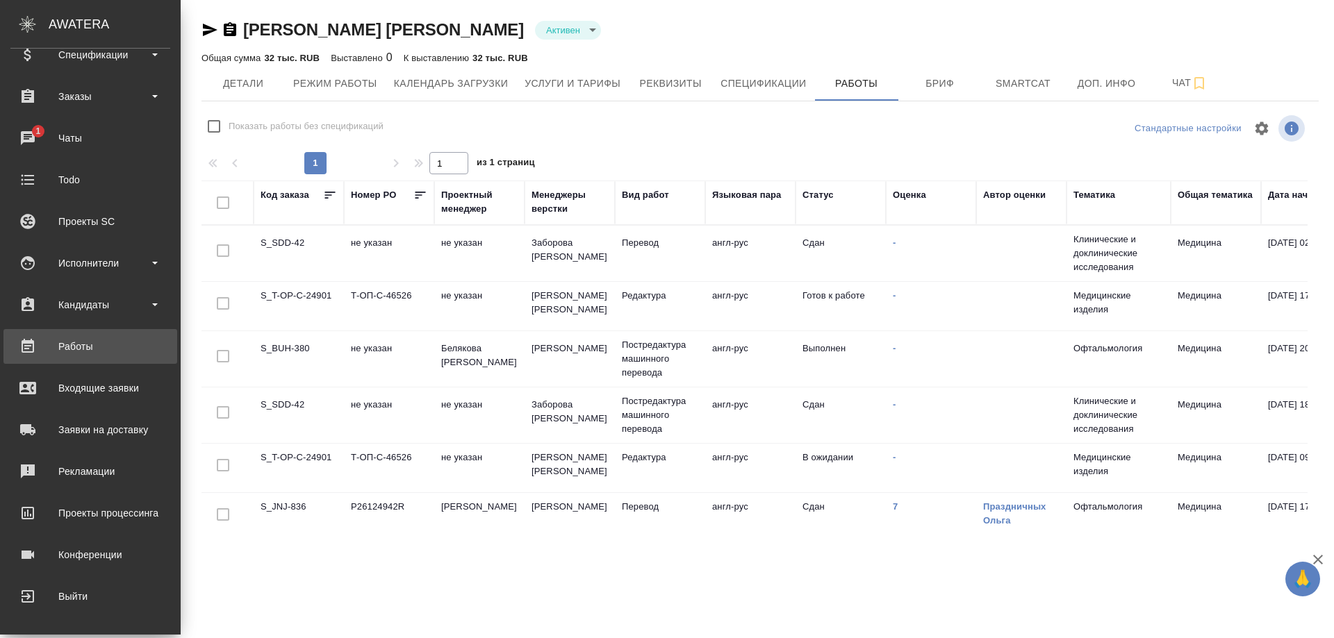 The width and height of the screenshot is (1334, 638). What do you see at coordinates (90, 263) in the screenshot?
I see `div: Исполнители` at bounding box center [90, 263].